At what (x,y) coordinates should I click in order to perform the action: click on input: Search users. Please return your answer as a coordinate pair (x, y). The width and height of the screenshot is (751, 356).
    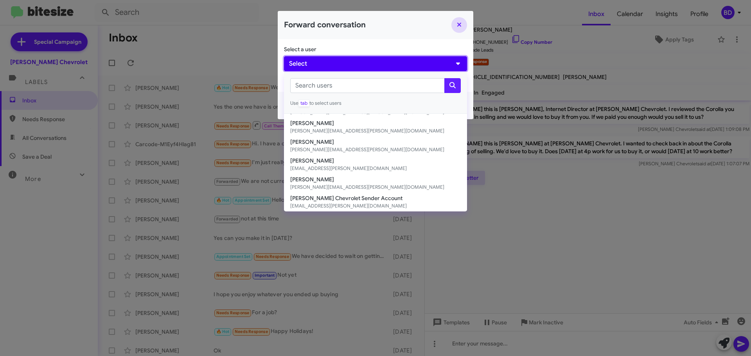
    Looking at the image, I should click on (367, 86).